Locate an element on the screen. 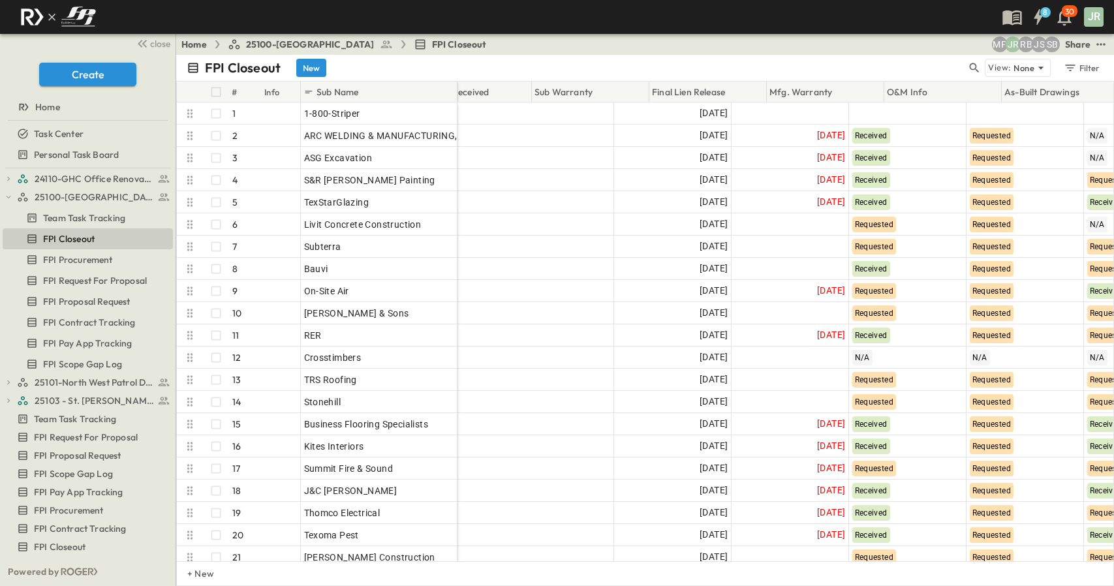 This screenshot has height=586, width=1114. p: None is located at coordinates (1024, 68).